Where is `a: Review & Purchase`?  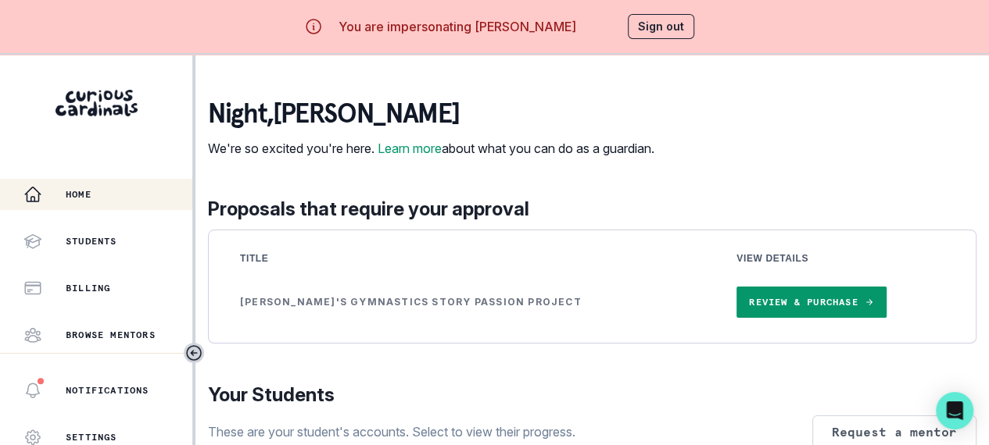
a: Review & Purchase is located at coordinates (810, 302).